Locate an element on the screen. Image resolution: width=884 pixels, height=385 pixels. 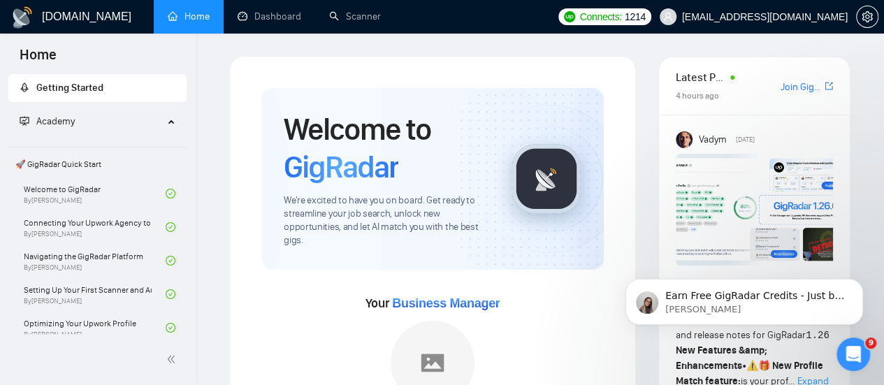
img: Profile image for Mariia is located at coordinates (43, 53).